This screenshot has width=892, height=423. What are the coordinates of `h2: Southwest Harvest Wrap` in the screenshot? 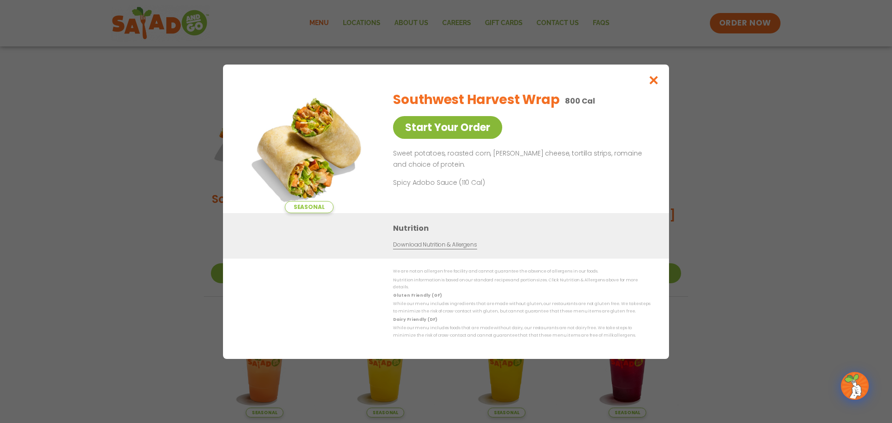 It's located at (476, 100).